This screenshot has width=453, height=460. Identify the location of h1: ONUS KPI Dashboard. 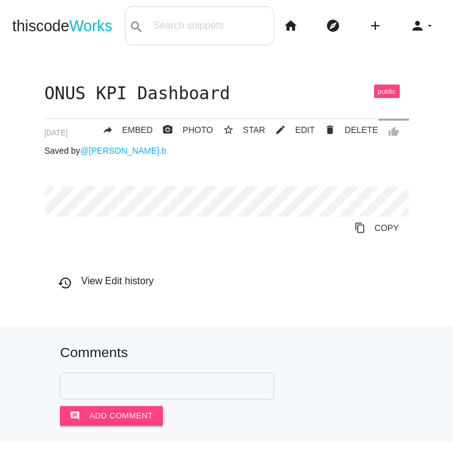
(227, 94).